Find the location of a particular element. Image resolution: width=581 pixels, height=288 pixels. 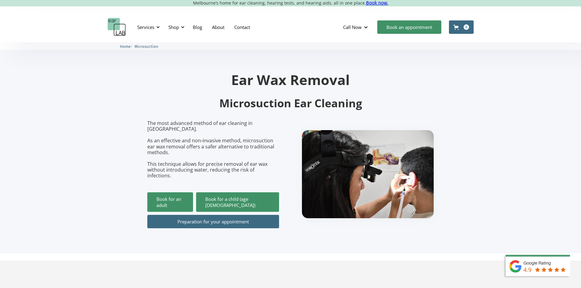

a: Home is located at coordinates (125, 46).